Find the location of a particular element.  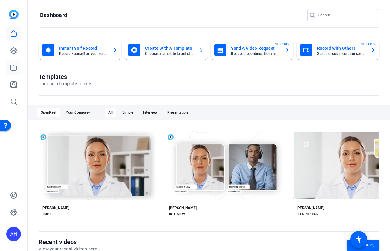

input: Search is located at coordinates (346, 15).